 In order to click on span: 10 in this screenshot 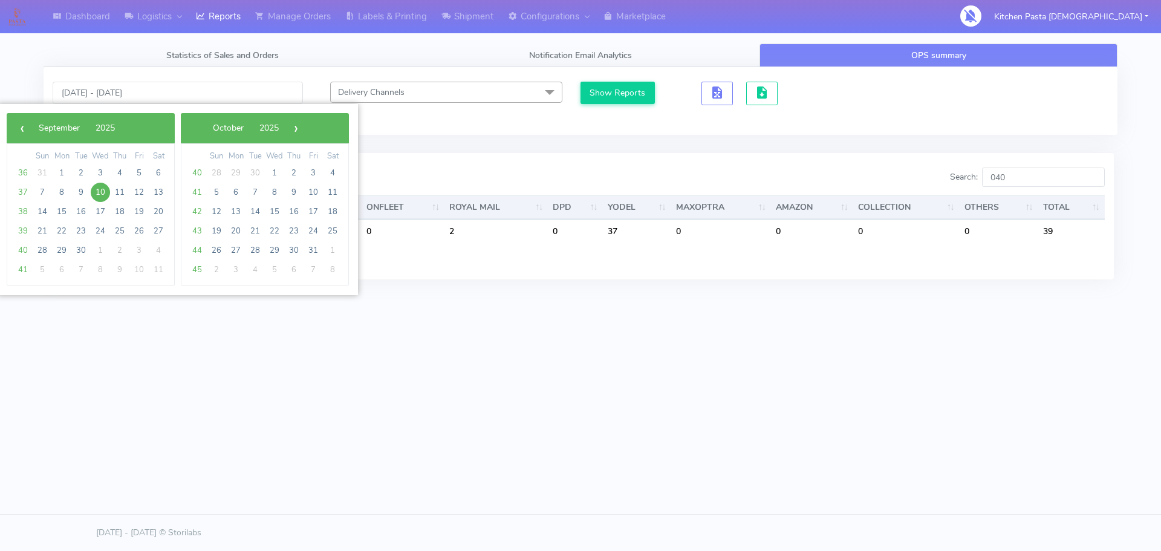, I will do `click(139, 270)`.